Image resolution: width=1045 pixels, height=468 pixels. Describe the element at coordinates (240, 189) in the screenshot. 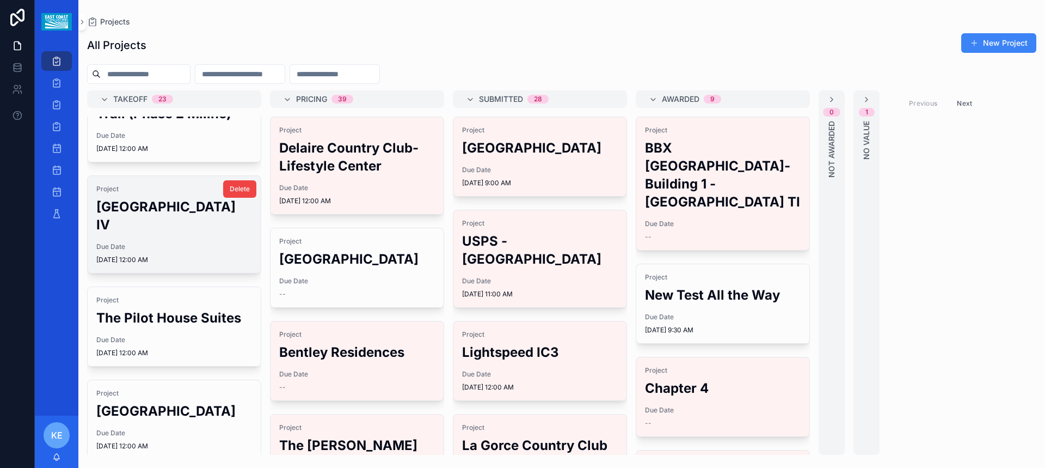

I see `span: Delete` at that location.